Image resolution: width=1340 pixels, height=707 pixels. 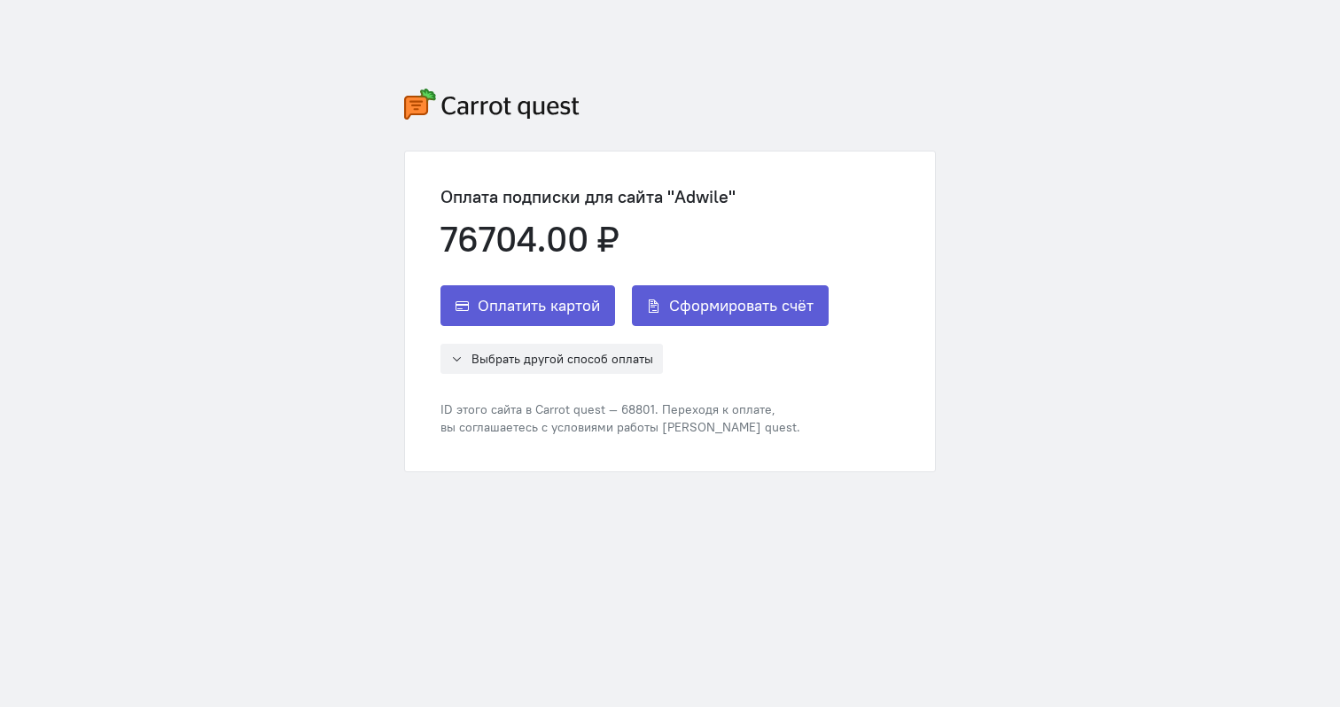 I want to click on div: 76704.00 ₽, so click(x=635, y=239).